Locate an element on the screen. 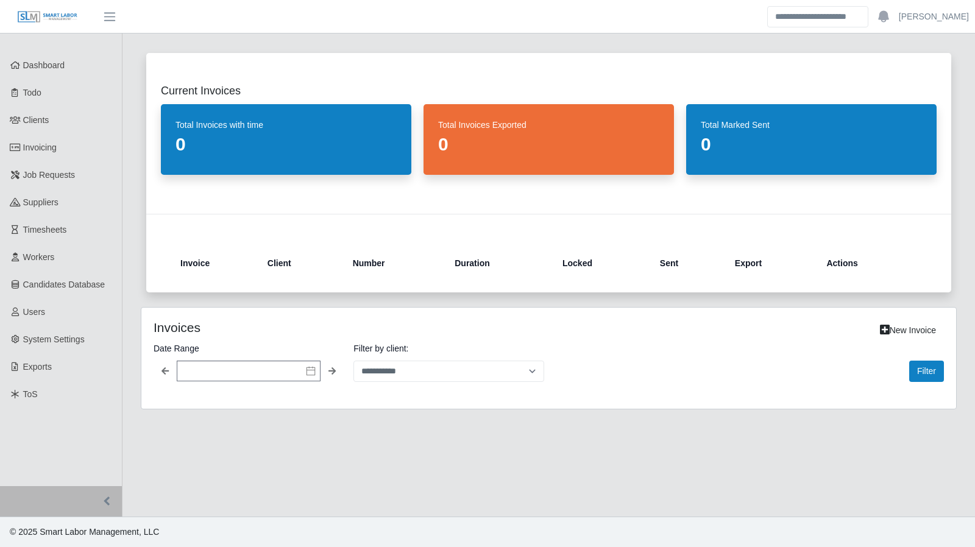  span: Users is located at coordinates (34, 312).